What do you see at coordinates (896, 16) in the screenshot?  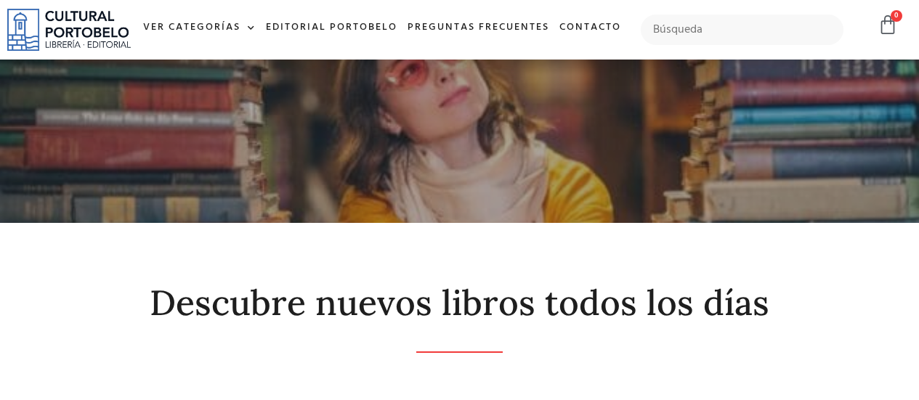 I see `span: 0` at bounding box center [896, 16].